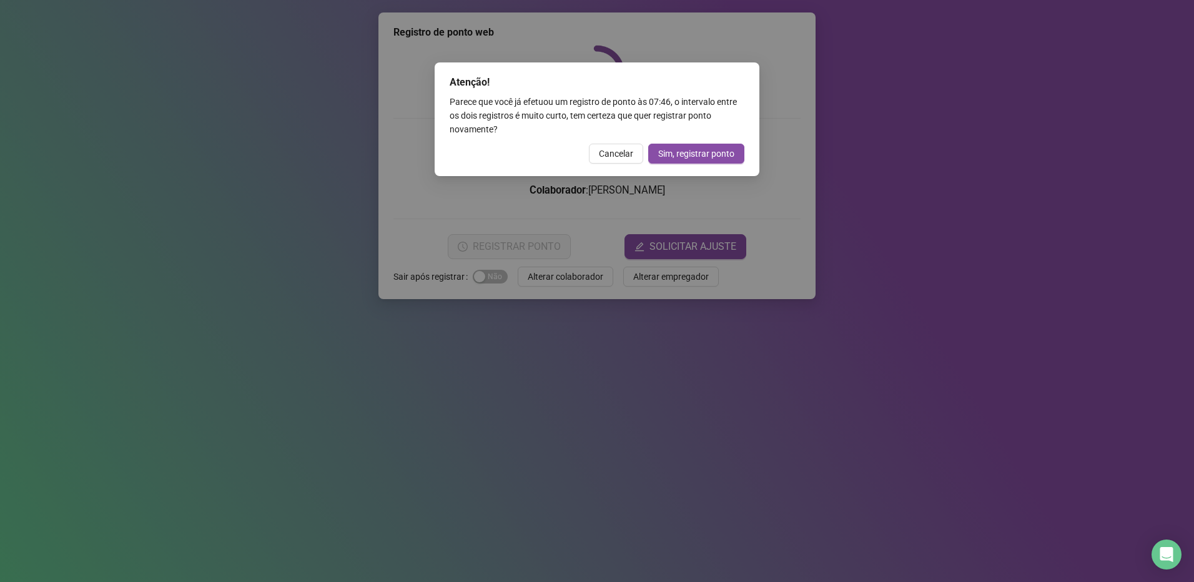 Image resolution: width=1194 pixels, height=582 pixels. I want to click on span: Cancelar, so click(616, 154).